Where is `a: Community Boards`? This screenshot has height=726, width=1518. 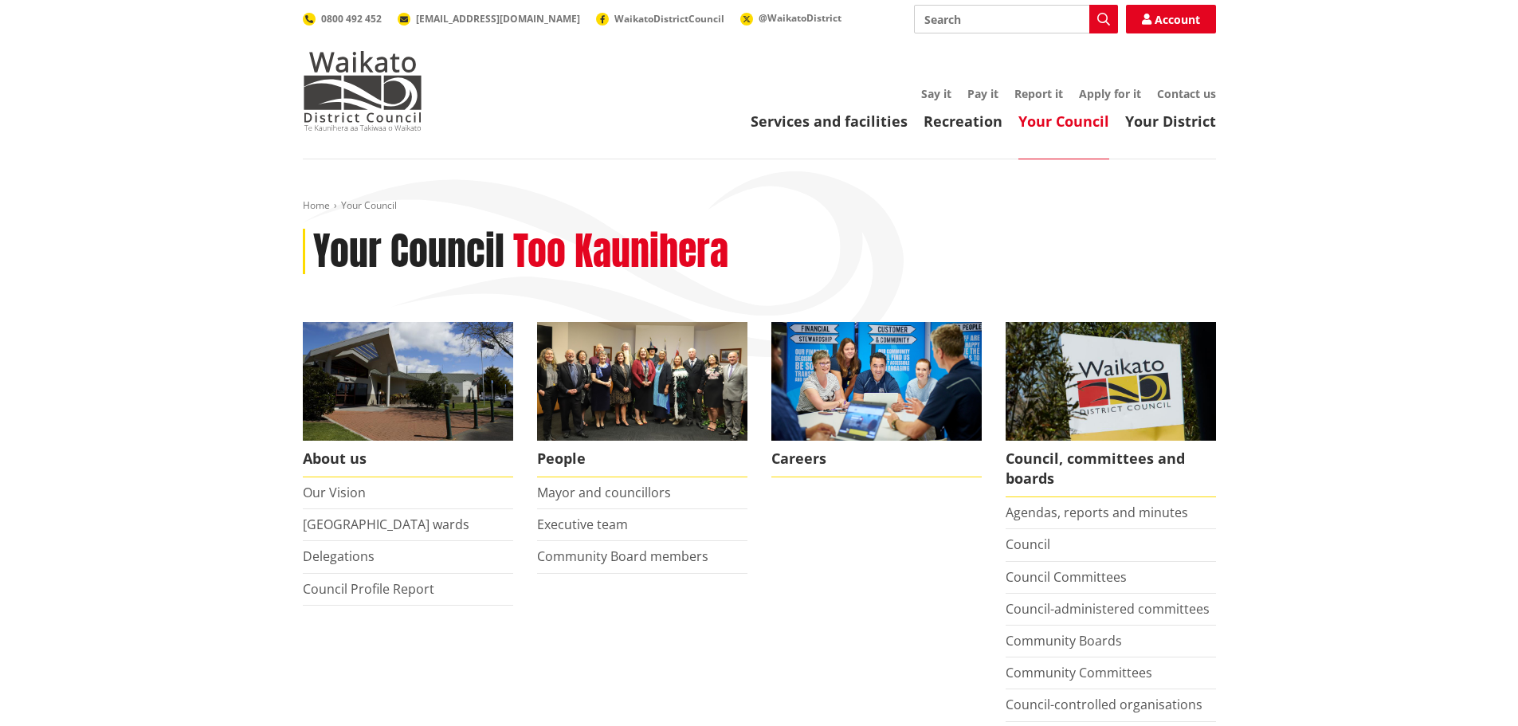 a: Community Boards is located at coordinates (1064, 641).